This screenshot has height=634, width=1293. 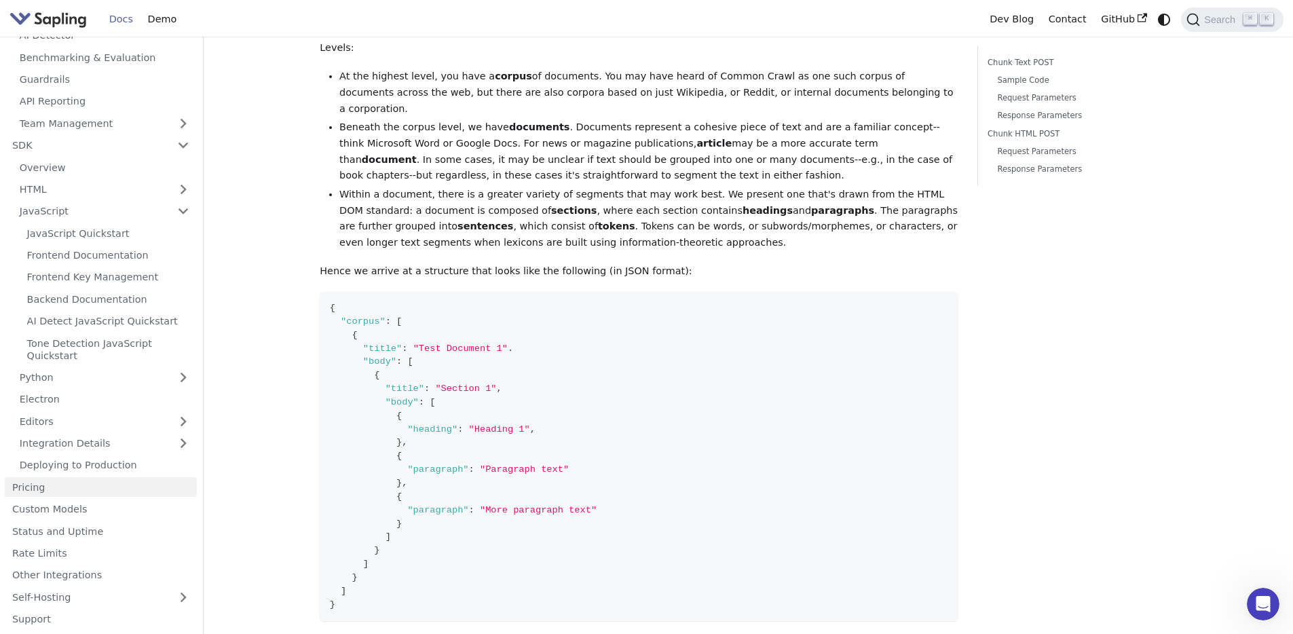 What do you see at coordinates (485, 226) in the screenshot?
I see `strong: sentences` at bounding box center [485, 226].